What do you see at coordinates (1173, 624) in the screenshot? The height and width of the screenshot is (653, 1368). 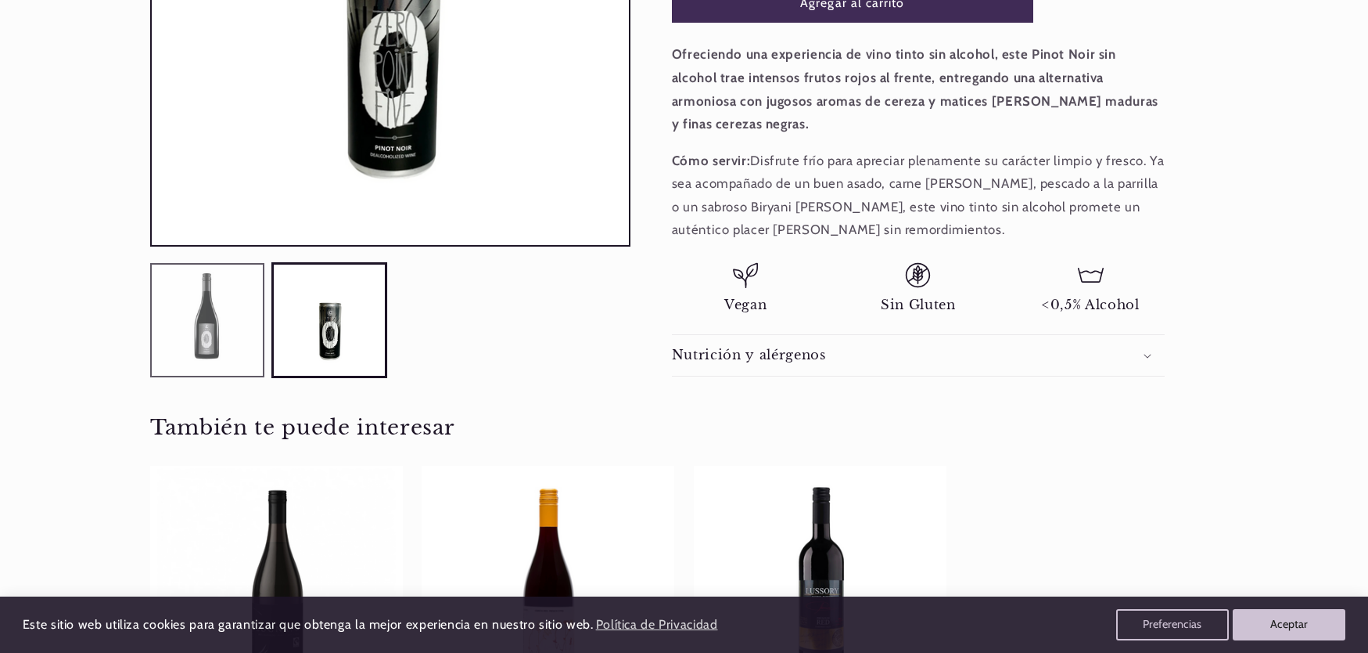 I see `button: Preferencias` at bounding box center [1173, 624].